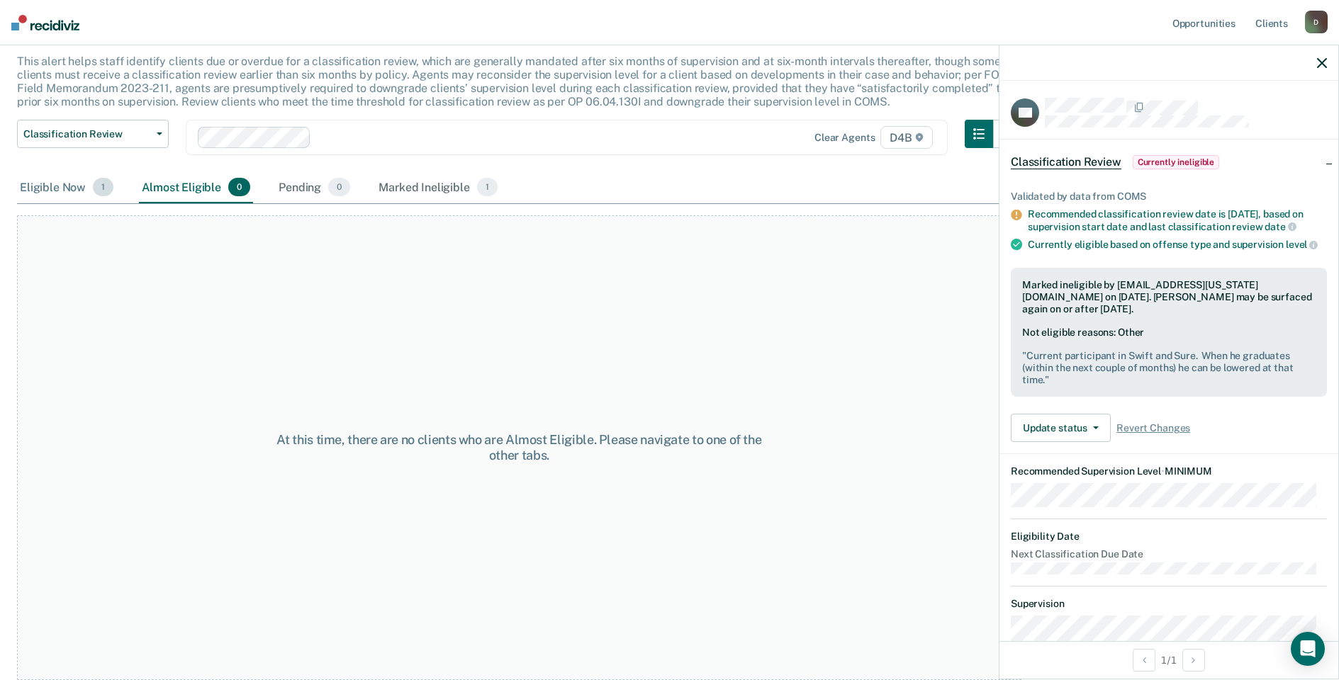 The image size is (1339, 680). Describe the element at coordinates (1176, 162) in the screenshot. I see `span: Currently ineligible` at that location.